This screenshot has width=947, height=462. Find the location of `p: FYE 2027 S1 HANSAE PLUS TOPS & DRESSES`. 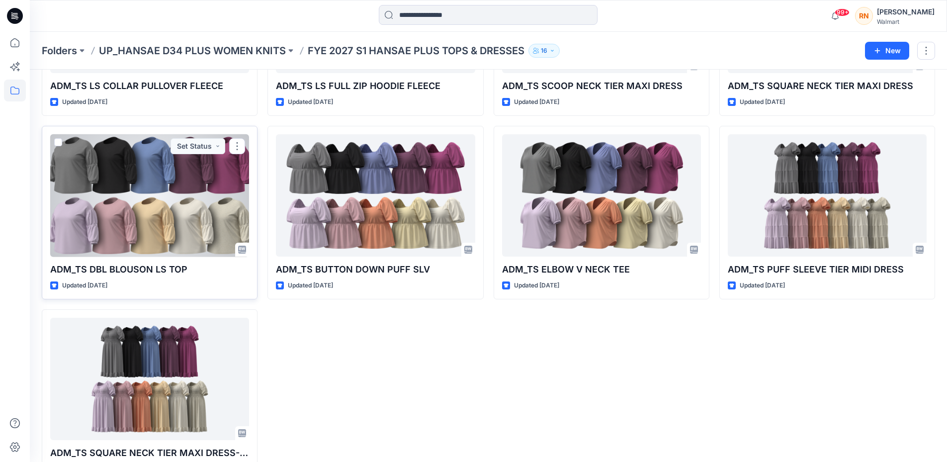

p: FYE 2027 S1 HANSAE PLUS TOPS & DRESSES is located at coordinates (416, 51).